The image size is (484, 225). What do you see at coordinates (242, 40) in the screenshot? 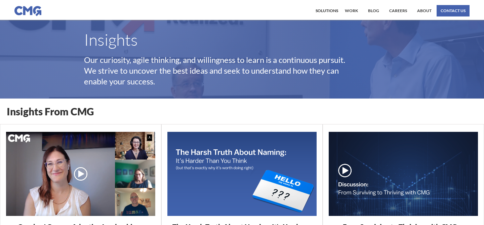
I see `h1: Insights` at bounding box center [242, 40].